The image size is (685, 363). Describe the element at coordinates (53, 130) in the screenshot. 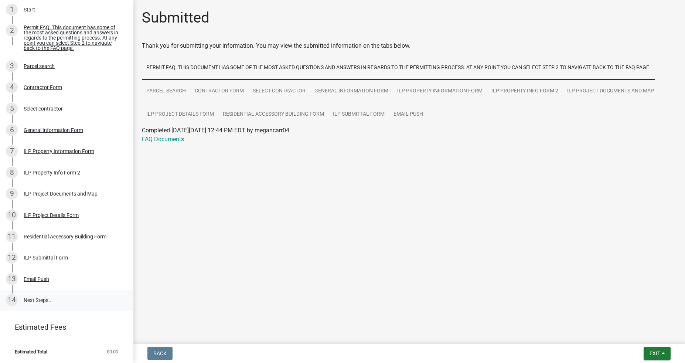

I see `div: General Information Form` at that location.